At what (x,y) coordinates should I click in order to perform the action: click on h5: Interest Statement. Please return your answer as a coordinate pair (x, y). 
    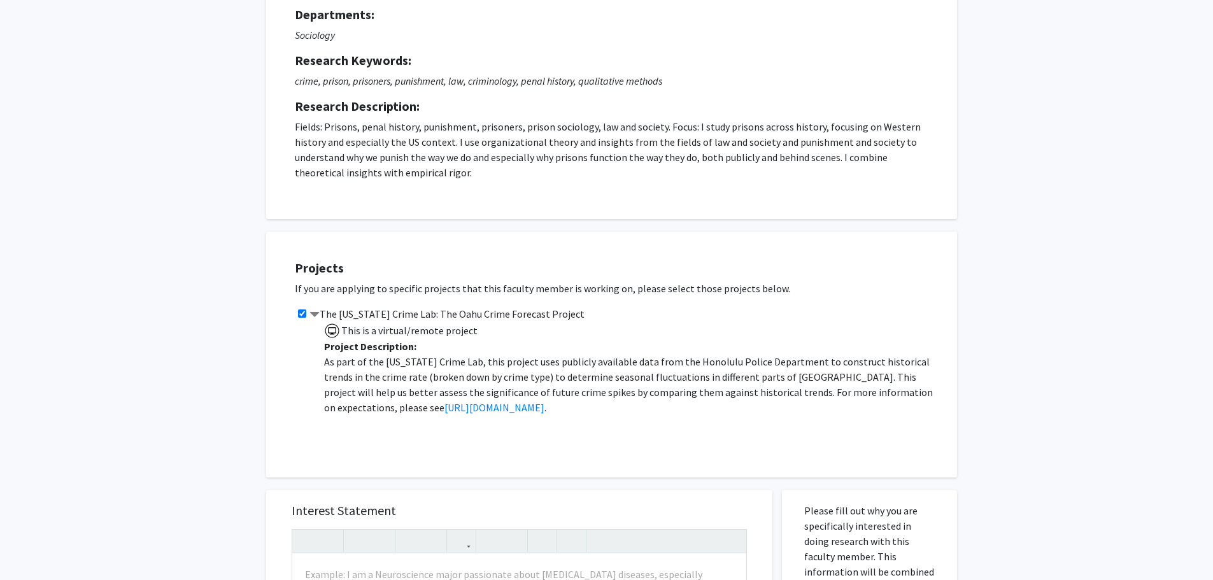
    Looking at the image, I should click on (519, 511).